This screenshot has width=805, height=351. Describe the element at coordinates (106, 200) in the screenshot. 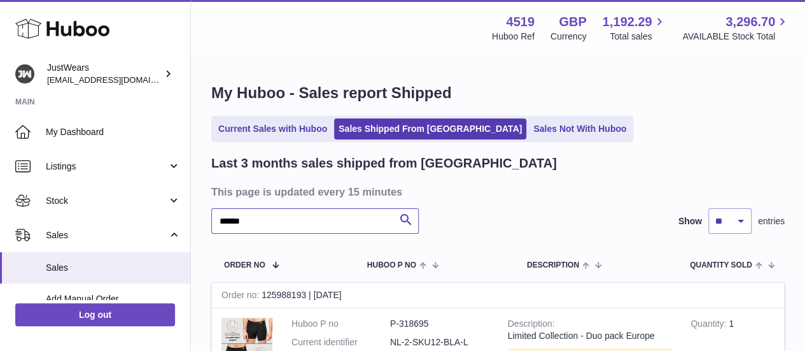

I see `span: Stock` at that location.